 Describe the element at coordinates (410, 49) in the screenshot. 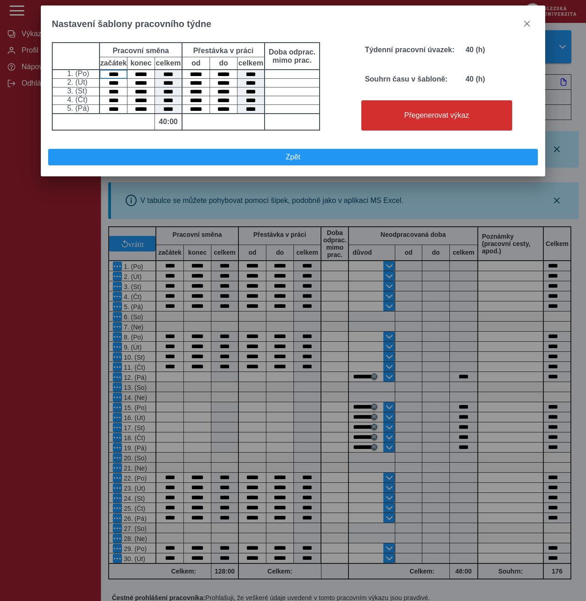

I see `b: Týdenní pracovní úvazek:` at that location.